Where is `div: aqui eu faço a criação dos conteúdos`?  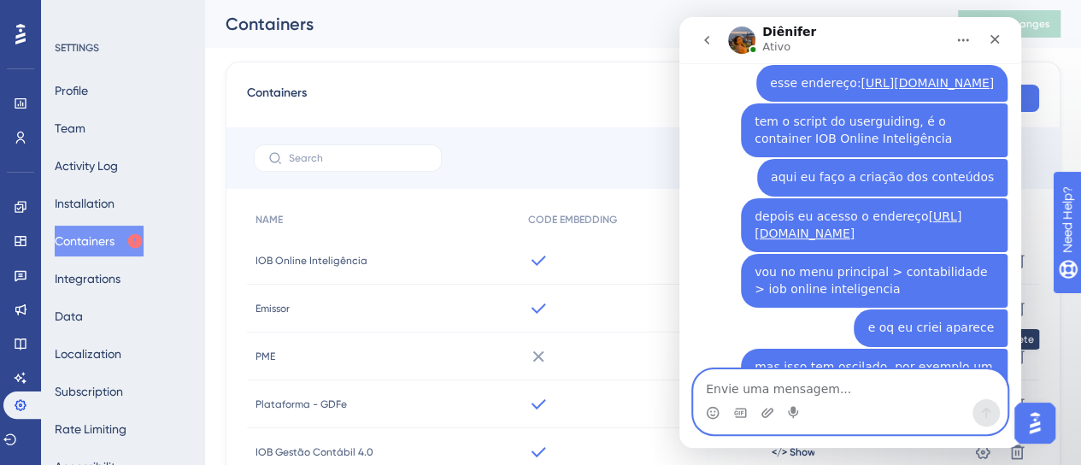 div: aqui eu faço a criação dos conteúdos is located at coordinates (203, 161).